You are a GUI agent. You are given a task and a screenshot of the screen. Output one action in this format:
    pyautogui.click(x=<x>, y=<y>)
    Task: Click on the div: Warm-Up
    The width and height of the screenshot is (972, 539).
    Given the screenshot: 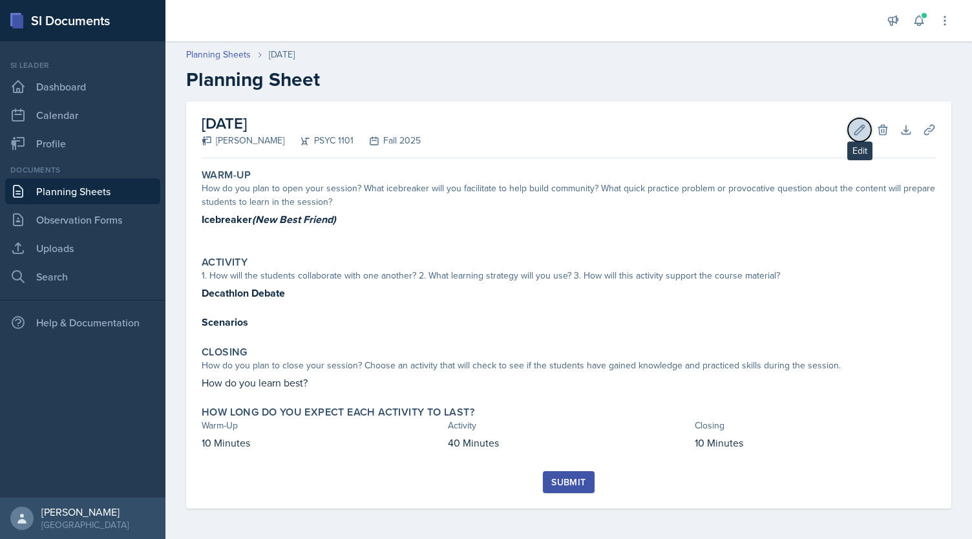 What is the action you would take?
    pyautogui.click(x=322, y=425)
    